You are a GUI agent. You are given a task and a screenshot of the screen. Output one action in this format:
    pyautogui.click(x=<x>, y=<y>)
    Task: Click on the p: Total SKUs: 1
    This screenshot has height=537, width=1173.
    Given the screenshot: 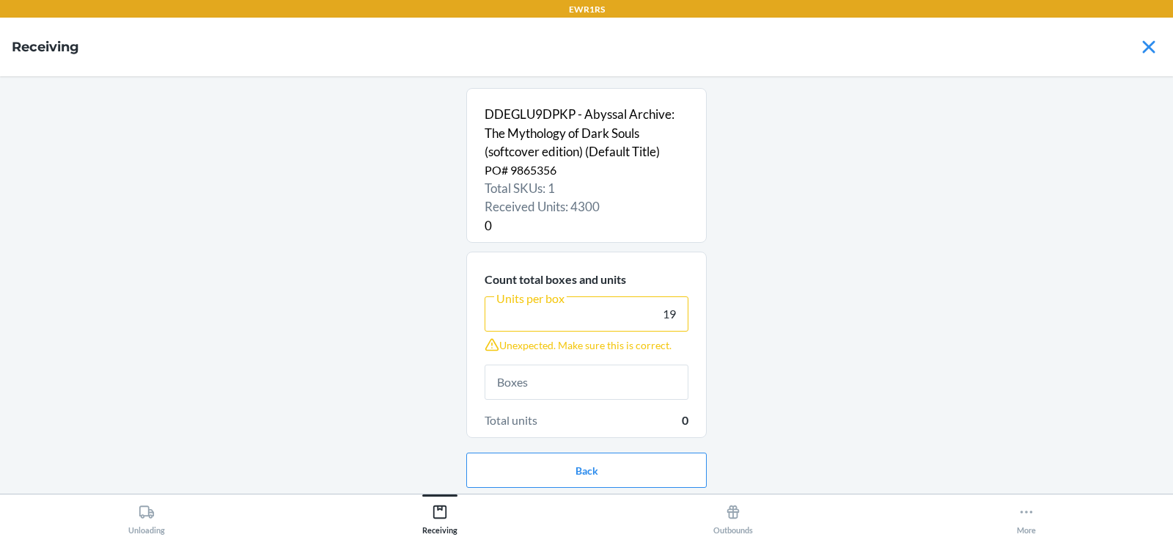 What is the action you would take?
    pyautogui.click(x=586, y=188)
    